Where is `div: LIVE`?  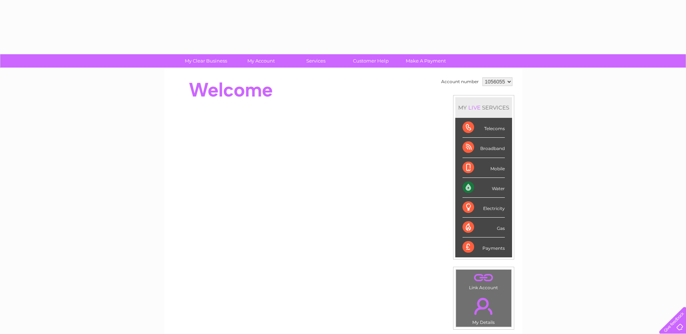
div: LIVE is located at coordinates (474, 107).